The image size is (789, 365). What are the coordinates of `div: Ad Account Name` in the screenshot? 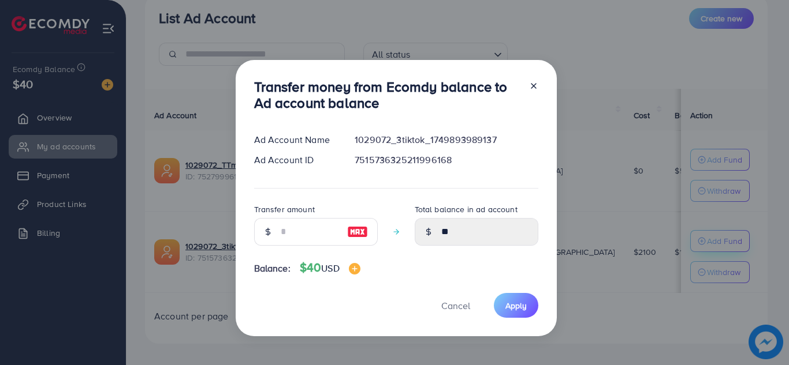 It's located at (295, 140).